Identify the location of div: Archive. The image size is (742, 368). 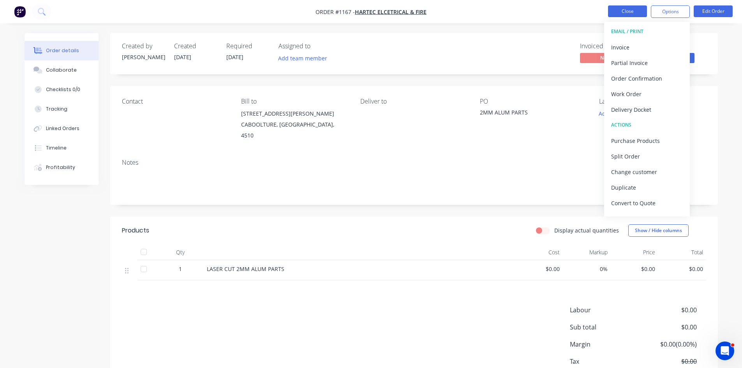
(647, 218).